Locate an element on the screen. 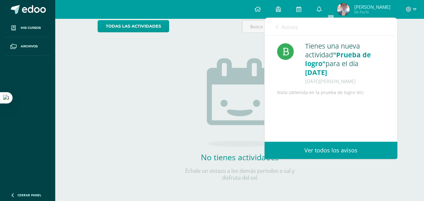 The height and width of the screenshot is (201, 424). span: Mis cursos is located at coordinates (31, 28).